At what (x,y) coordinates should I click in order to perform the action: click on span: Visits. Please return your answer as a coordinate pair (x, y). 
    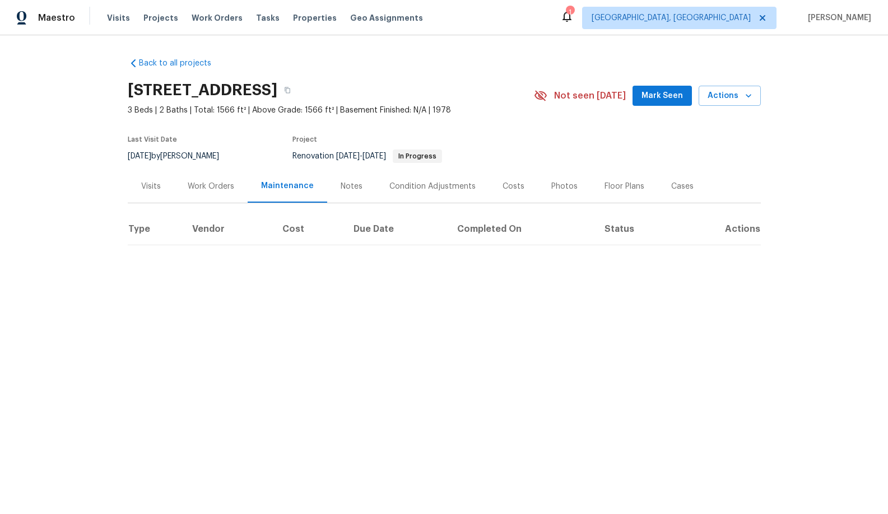
    Looking at the image, I should click on (118, 18).